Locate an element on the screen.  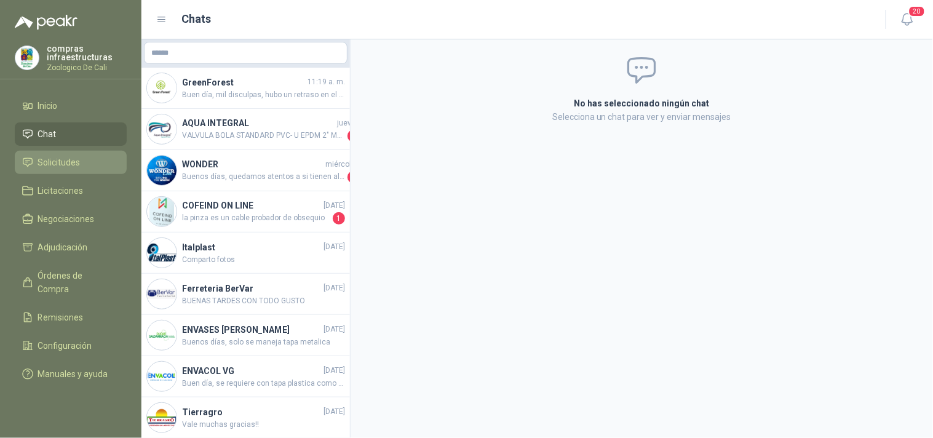
h4: Ferreteria BerVar is located at coordinates (252, 288).